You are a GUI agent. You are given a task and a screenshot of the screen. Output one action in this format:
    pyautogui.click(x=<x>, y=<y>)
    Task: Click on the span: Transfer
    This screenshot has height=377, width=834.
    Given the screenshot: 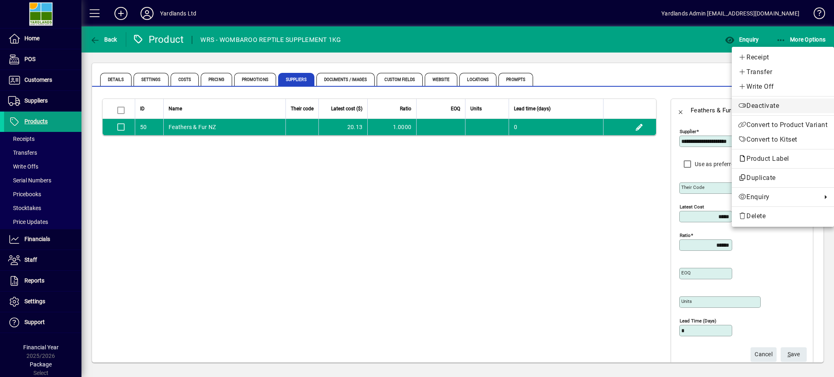 What is the action you would take?
    pyautogui.click(x=783, y=72)
    